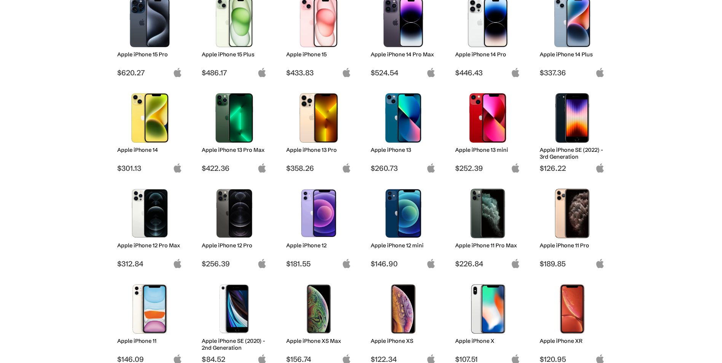  Describe the element at coordinates (403, 54) in the screenshot. I see `h2: Apple iPhone 14 Pro Max` at that location.